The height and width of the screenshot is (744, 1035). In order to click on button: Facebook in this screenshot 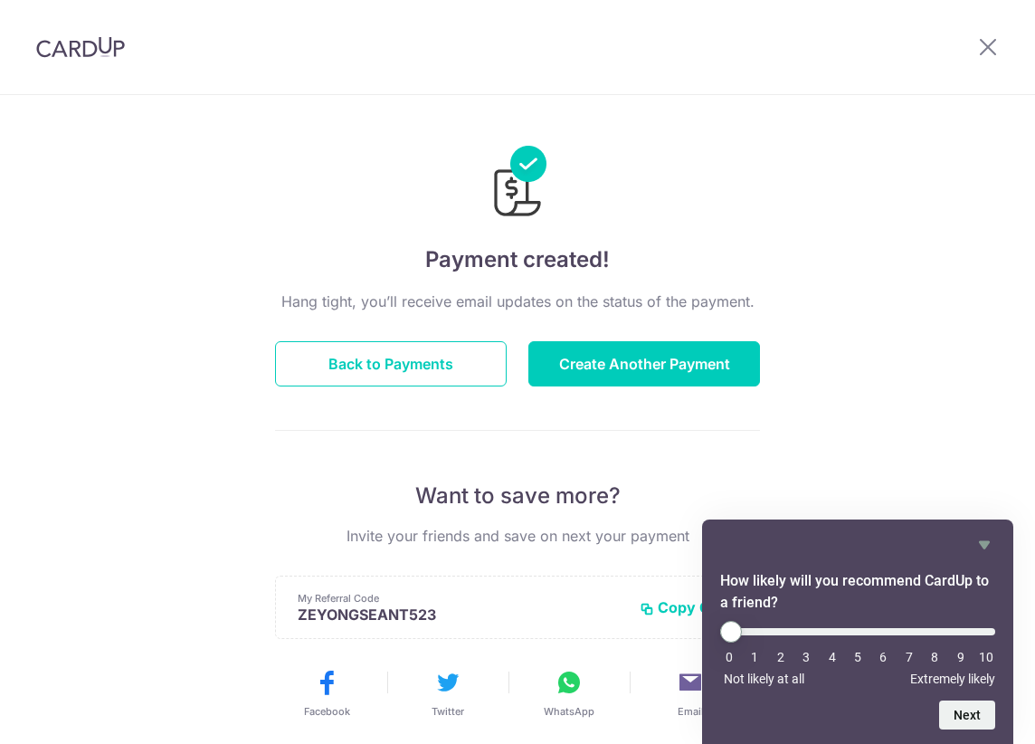, I will do `click(327, 693)`.